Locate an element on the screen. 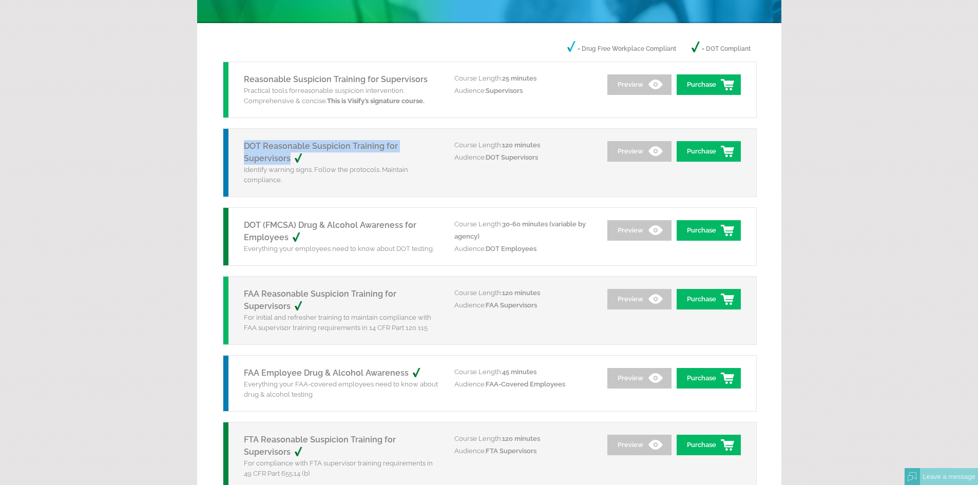 Image resolution: width=978 pixels, height=485 pixels. strong: This is Visify’s signature course. is located at coordinates (376, 101).